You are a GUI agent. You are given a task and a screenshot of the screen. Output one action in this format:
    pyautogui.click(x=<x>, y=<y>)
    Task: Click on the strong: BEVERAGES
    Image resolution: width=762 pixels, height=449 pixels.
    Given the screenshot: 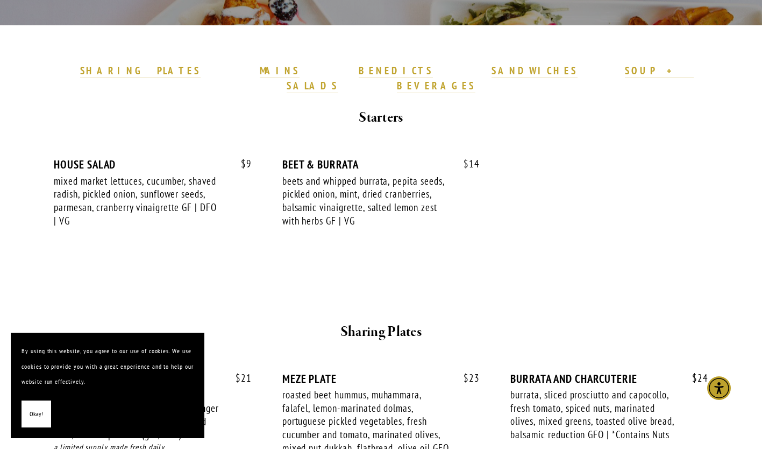 What is the action you would take?
    pyautogui.click(x=436, y=86)
    